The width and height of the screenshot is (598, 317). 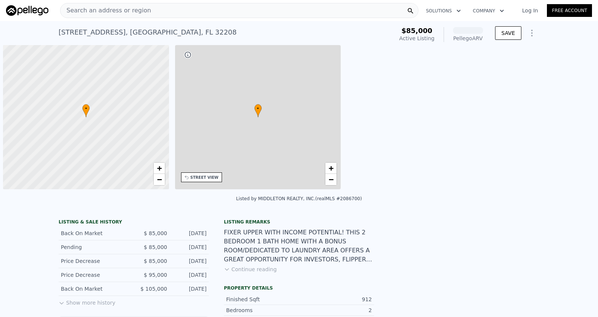 I want to click on div: Listing remarks, so click(x=299, y=222).